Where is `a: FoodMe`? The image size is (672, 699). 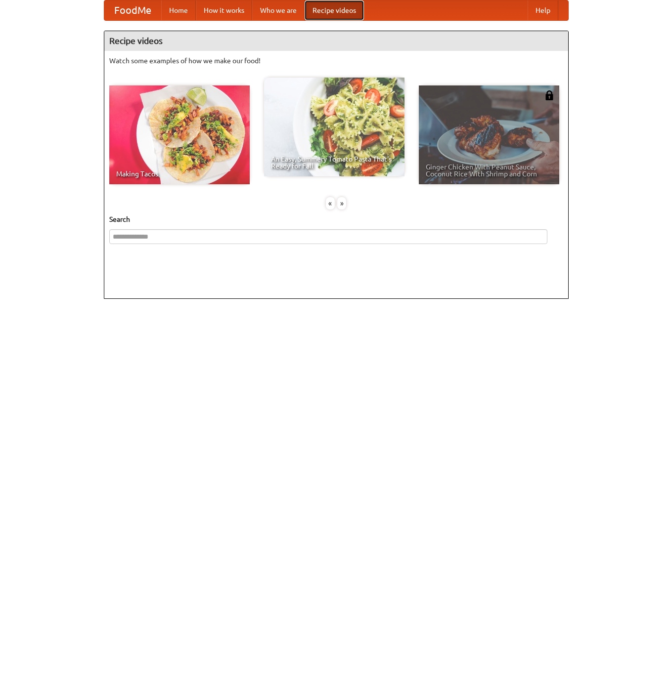
a: FoodMe is located at coordinates (132, 10).